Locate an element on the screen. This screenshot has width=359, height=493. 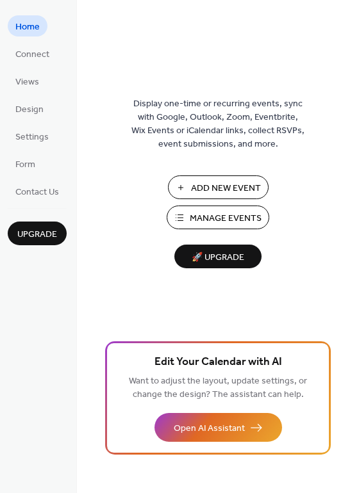
span: Manage Events is located at coordinates (226, 219).